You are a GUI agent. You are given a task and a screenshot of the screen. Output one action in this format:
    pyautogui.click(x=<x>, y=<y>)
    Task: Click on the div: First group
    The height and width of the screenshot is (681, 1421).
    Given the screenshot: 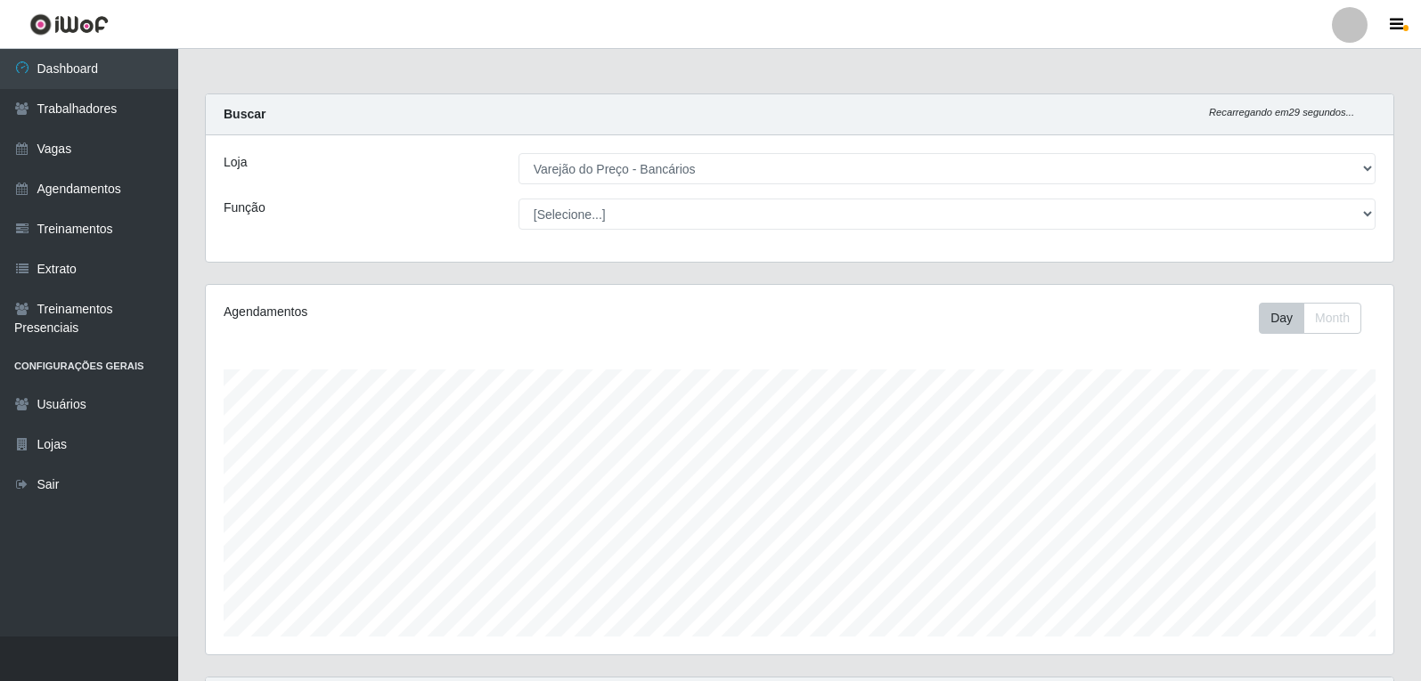 What is the action you would take?
    pyautogui.click(x=1309, y=318)
    